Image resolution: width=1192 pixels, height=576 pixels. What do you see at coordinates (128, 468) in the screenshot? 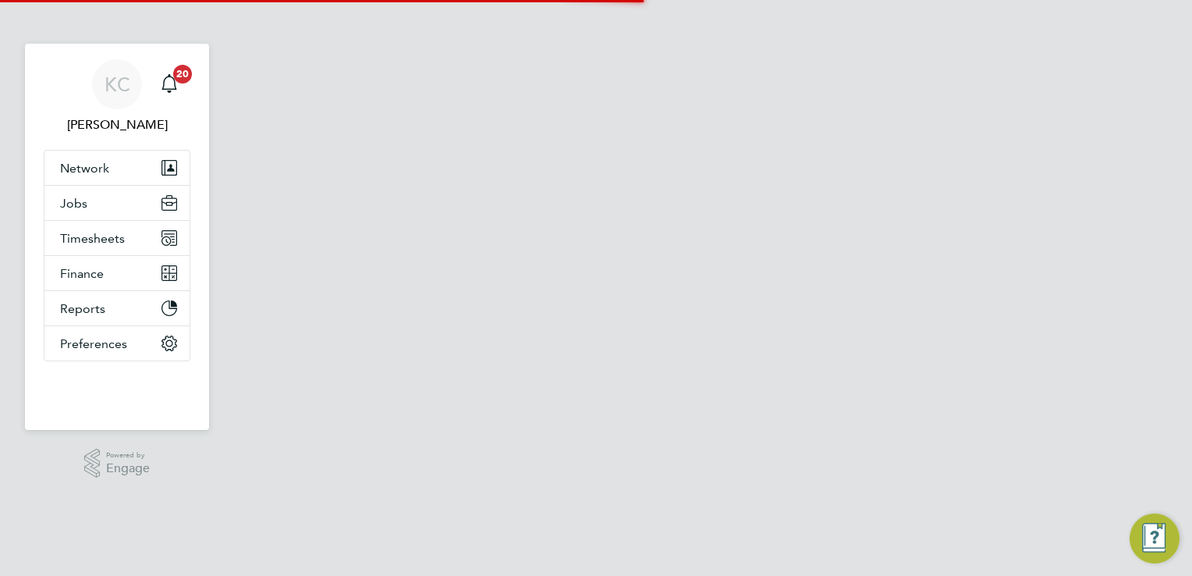
I see `span: Engage` at bounding box center [128, 468].